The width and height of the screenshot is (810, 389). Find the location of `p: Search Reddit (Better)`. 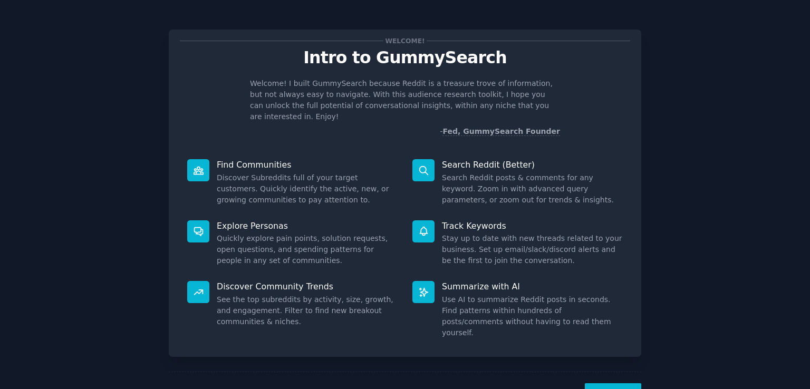

p: Search Reddit (Better) is located at coordinates (532, 164).